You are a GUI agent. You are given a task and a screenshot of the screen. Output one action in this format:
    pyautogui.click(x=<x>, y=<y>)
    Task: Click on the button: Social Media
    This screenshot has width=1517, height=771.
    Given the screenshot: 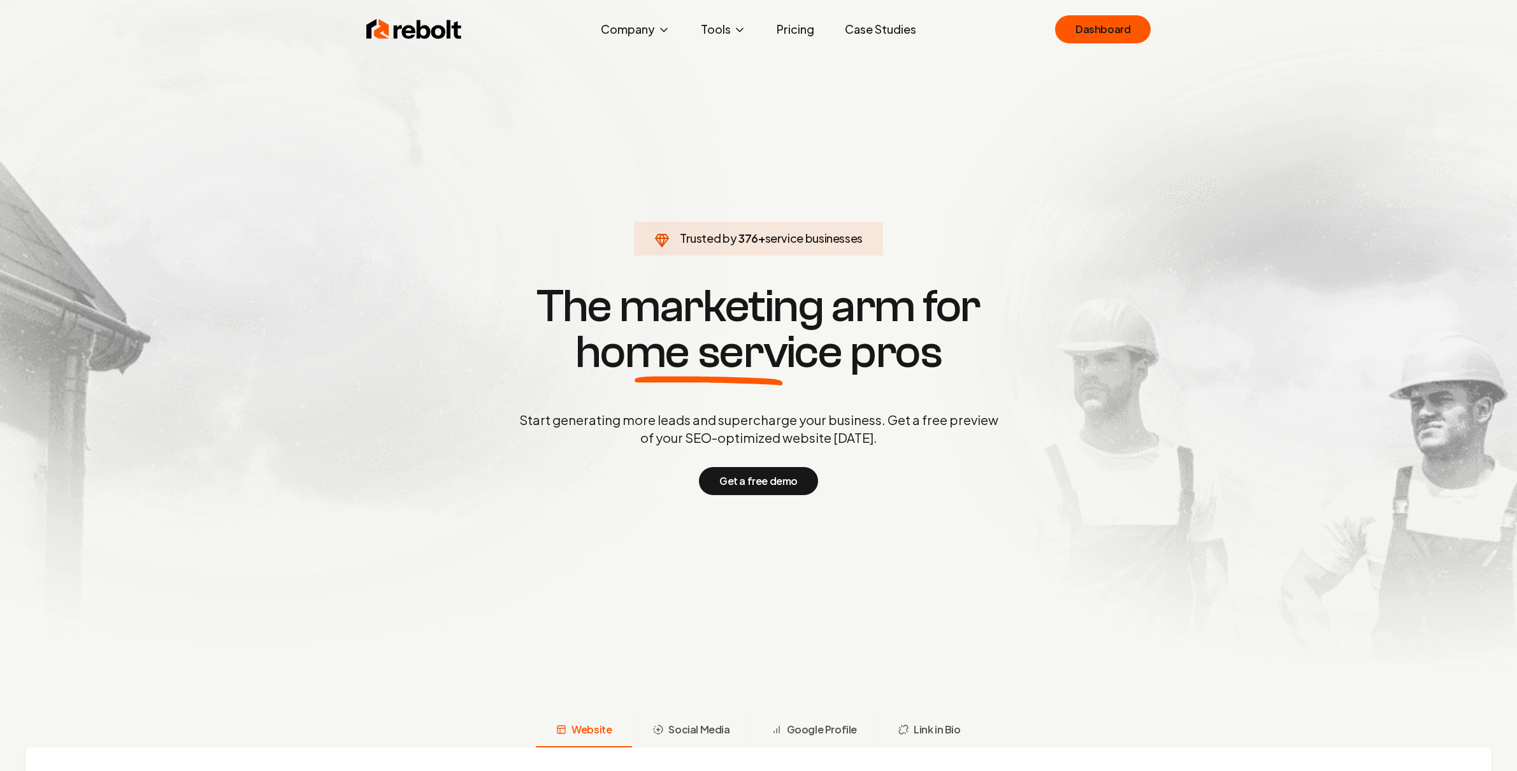 What is the action you would take?
    pyautogui.click(x=691, y=731)
    